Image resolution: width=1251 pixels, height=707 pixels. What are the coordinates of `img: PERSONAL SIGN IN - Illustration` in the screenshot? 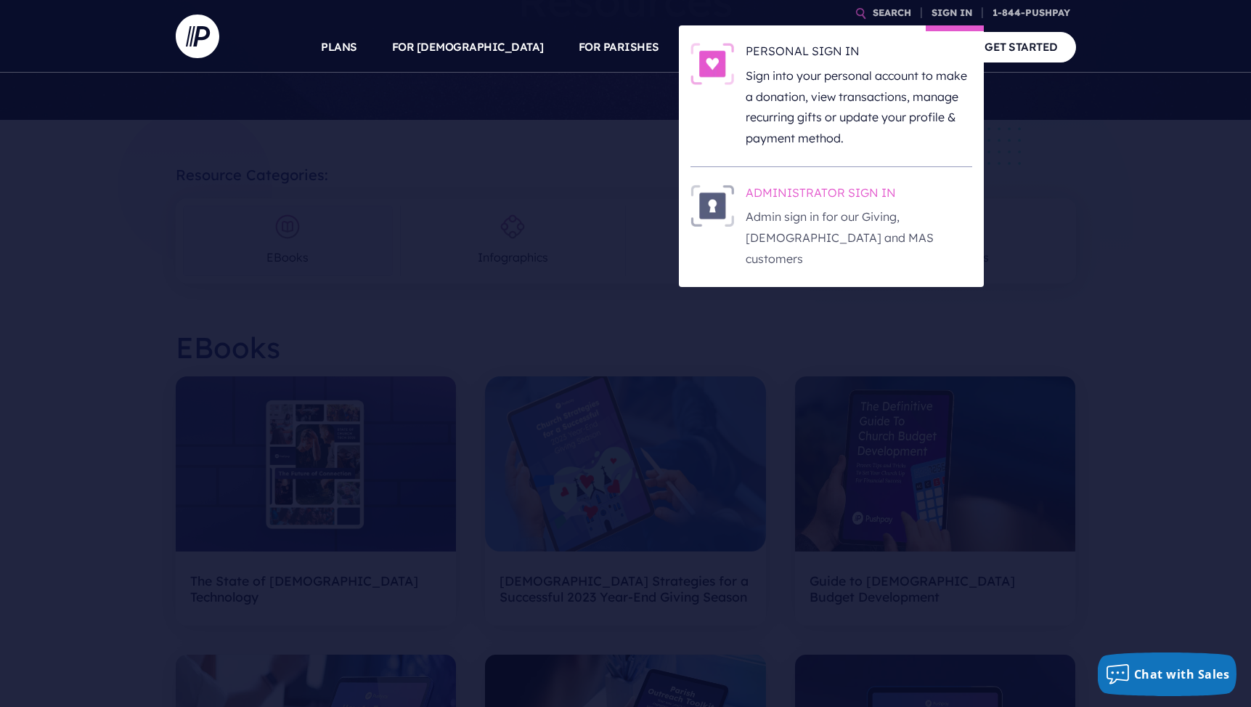 It's located at (712, 64).